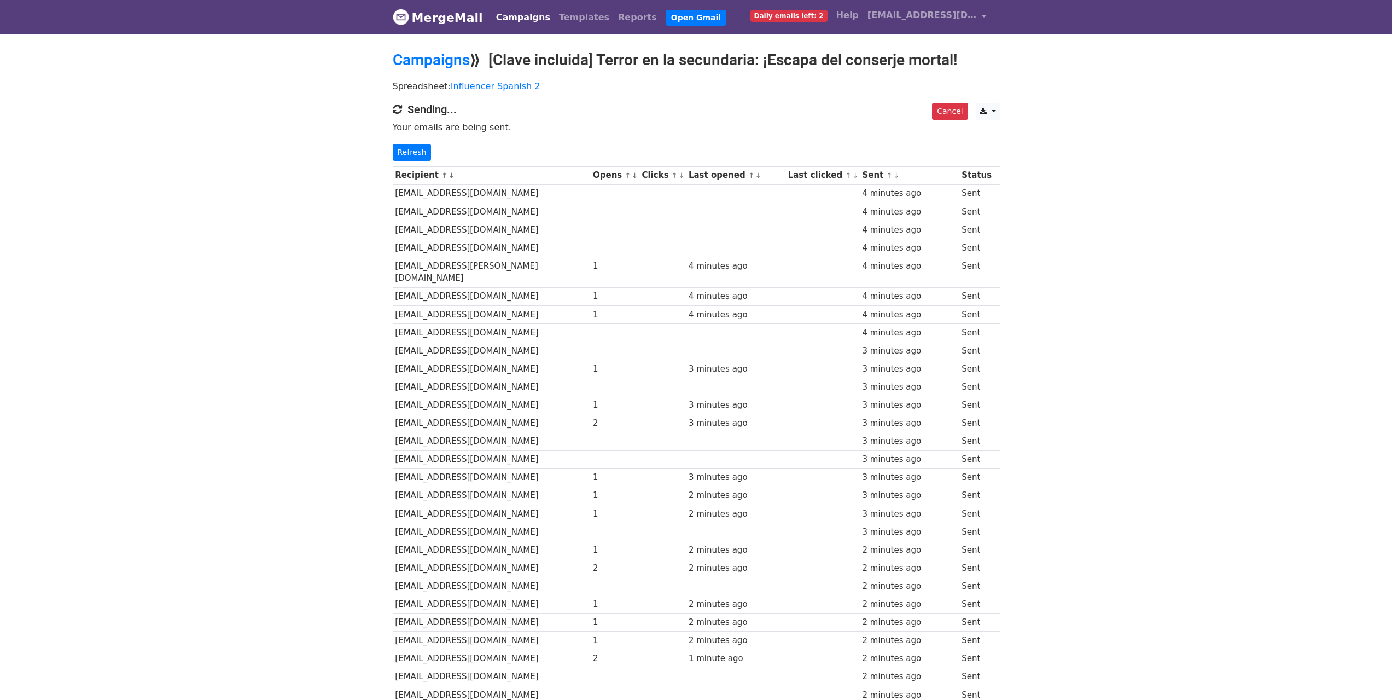 This screenshot has width=1392, height=700. I want to click on span: Daily emails left: 2, so click(789, 16).